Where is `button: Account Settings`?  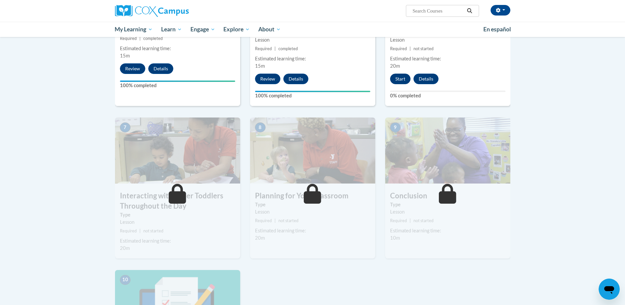 button: Account Settings is located at coordinates (501, 10).